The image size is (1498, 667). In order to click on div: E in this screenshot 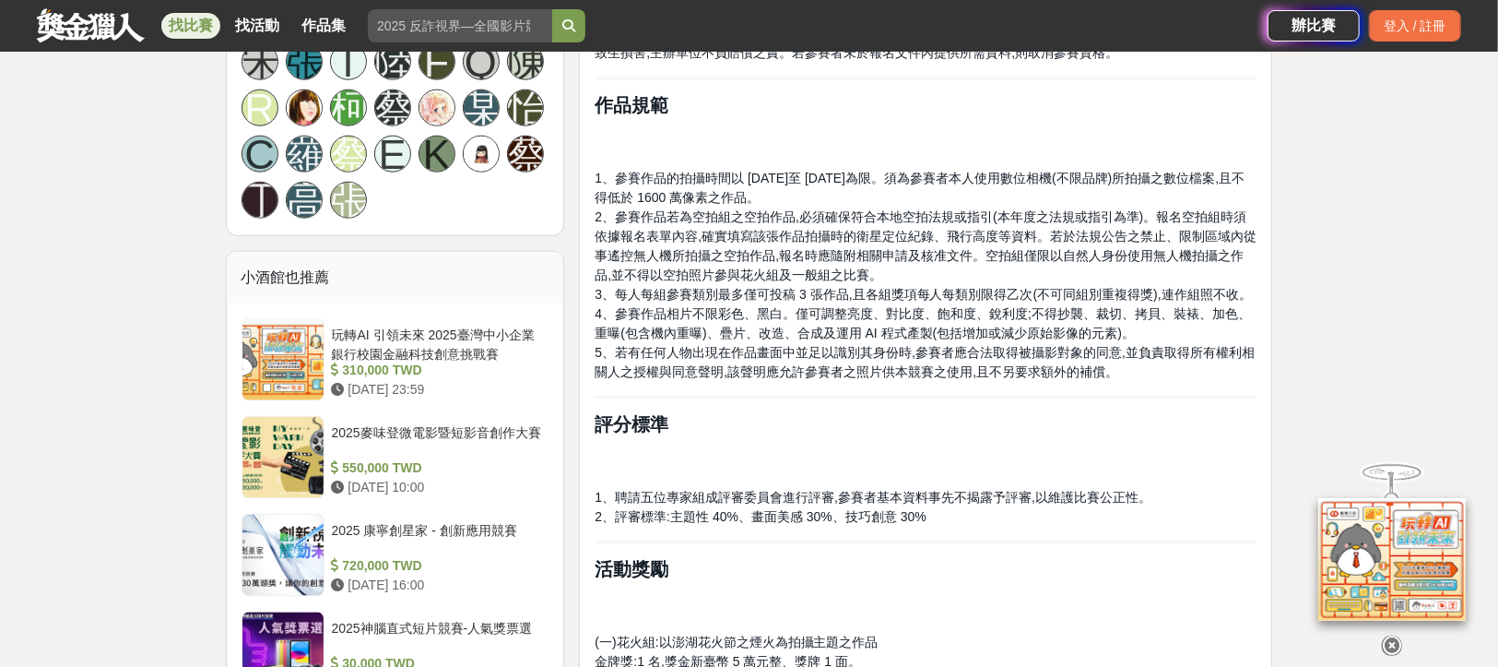, I will do `click(393, 154)`.